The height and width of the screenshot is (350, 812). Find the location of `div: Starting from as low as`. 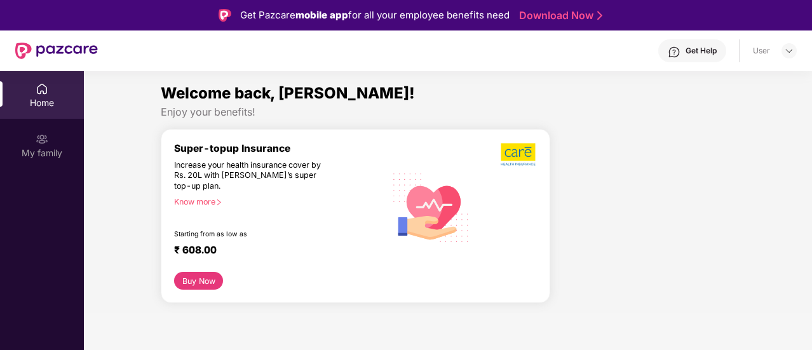

div: Starting from as low as is located at coordinates (253, 235).